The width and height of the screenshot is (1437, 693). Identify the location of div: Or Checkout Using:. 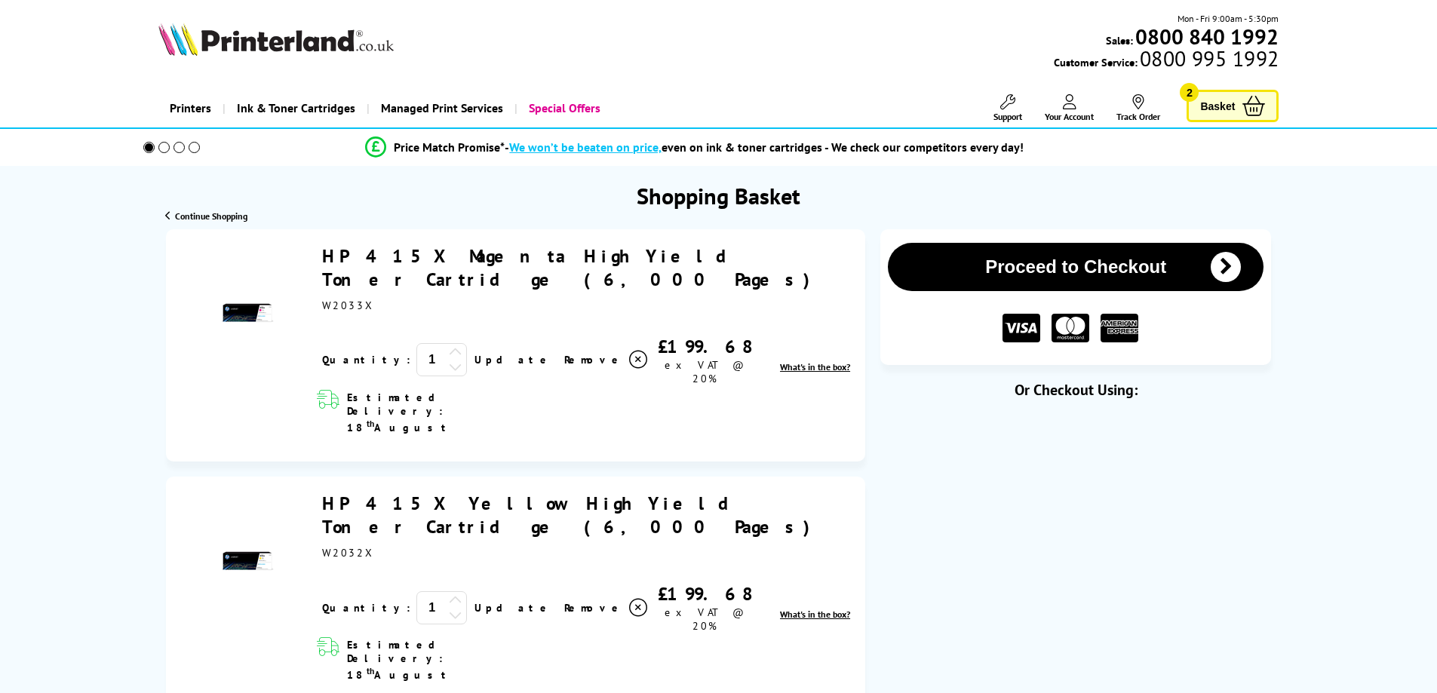
(1076, 390).